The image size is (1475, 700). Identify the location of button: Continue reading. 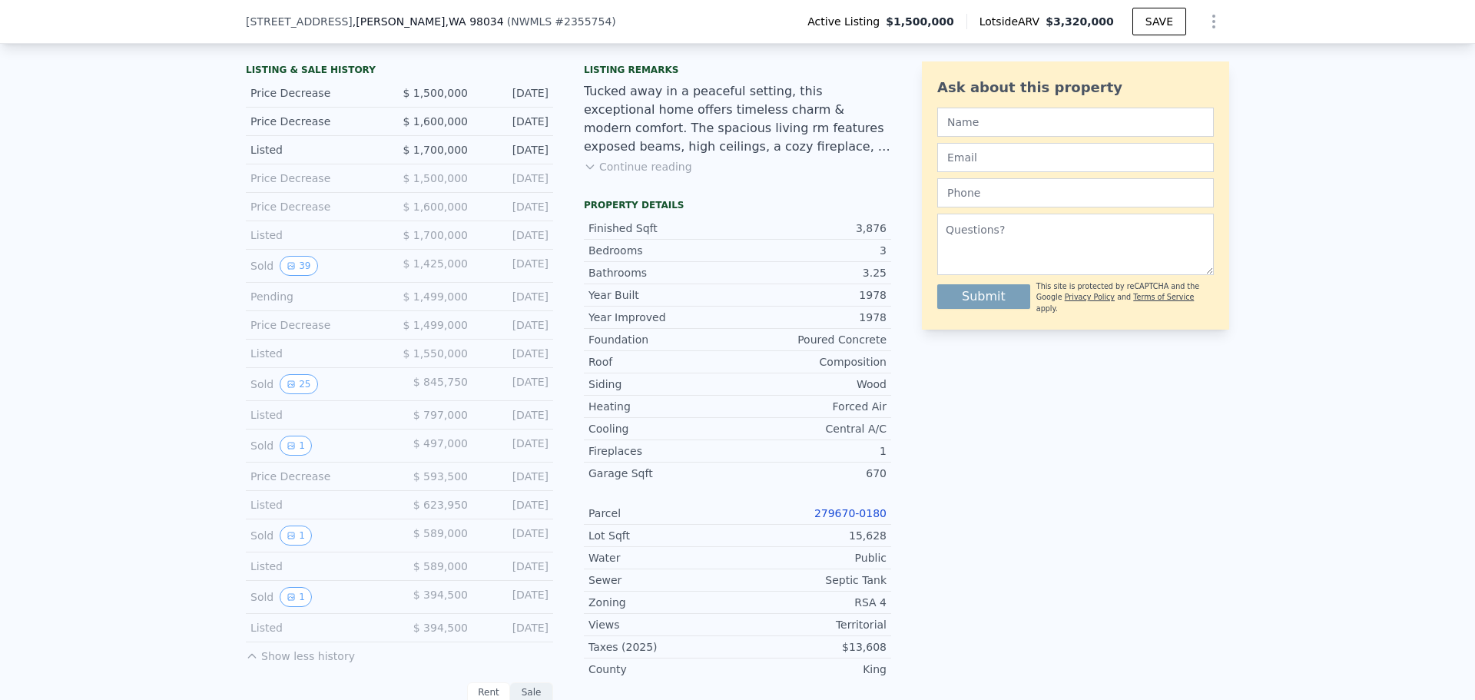
(637, 167).